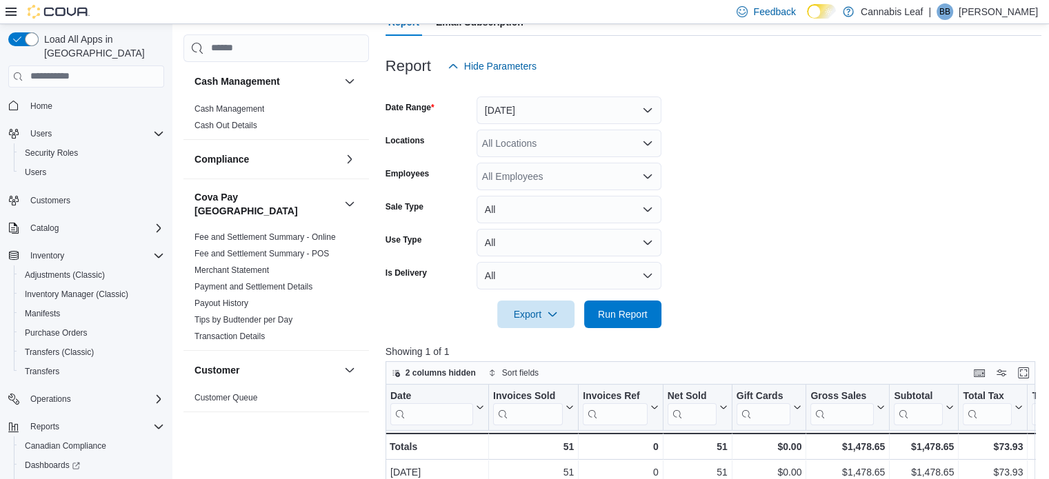  Describe the element at coordinates (51, 153) in the screenshot. I see `a: Security Roles` at that location.